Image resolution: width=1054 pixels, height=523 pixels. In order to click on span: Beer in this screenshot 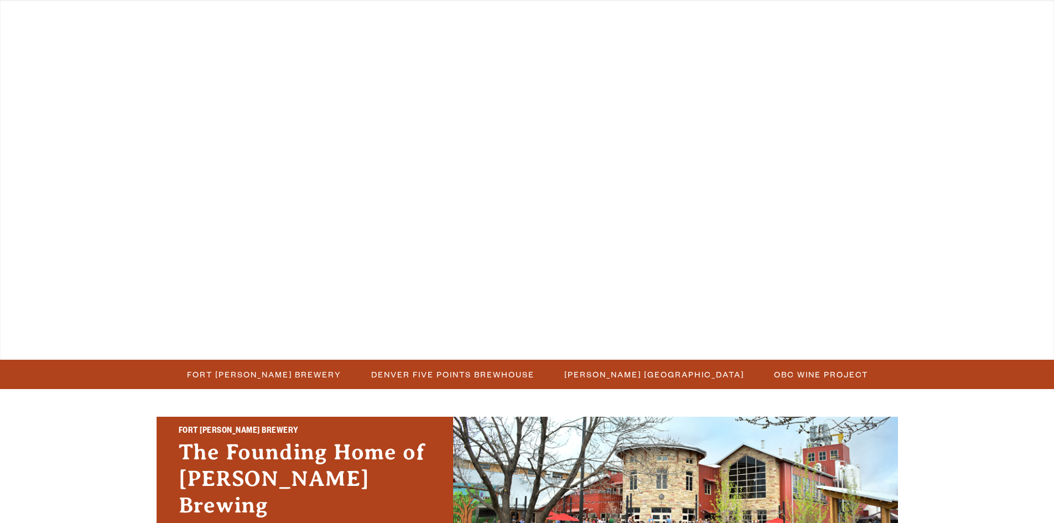, I will do `click(160, 18)`.